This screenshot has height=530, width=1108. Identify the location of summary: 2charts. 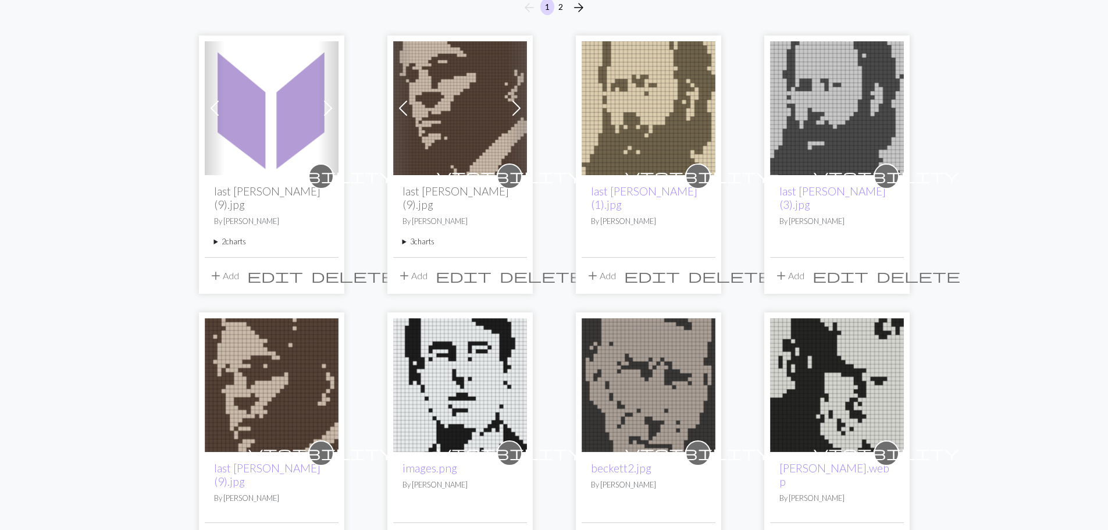
(272, 241).